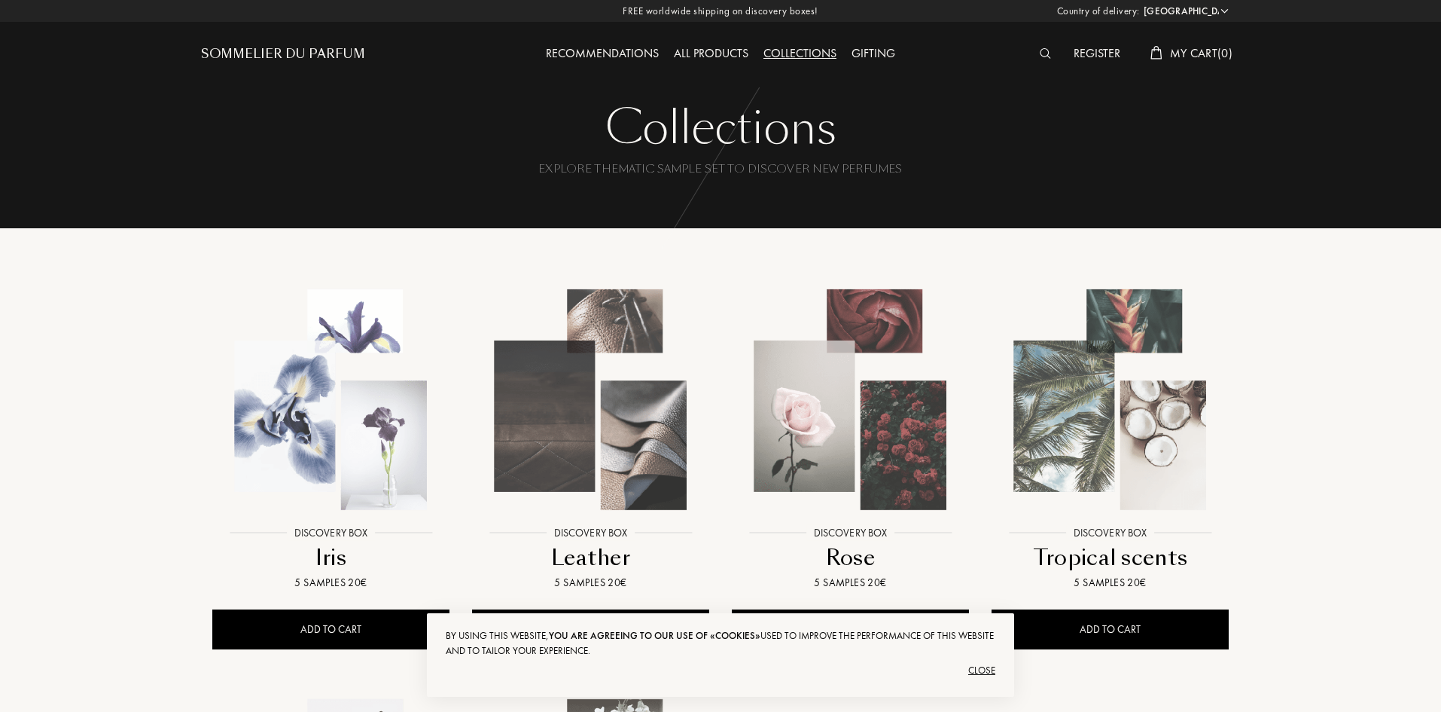  I want to click on a: Recommendations, so click(602, 53).